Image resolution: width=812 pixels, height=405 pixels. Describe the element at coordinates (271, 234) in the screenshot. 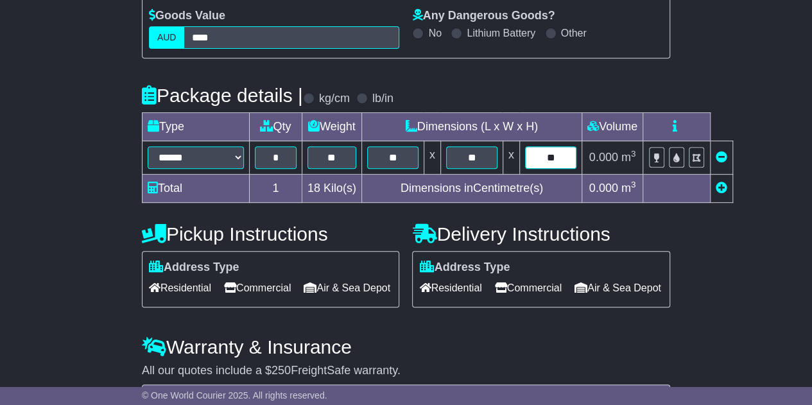

I see `h4: Pickup Instructions` at that location.